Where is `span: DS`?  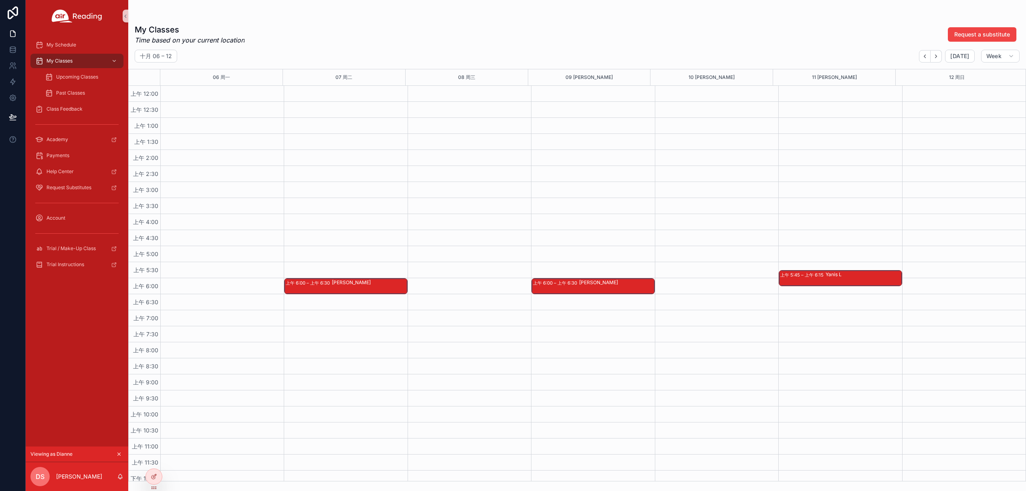 span: DS is located at coordinates (40, 476).